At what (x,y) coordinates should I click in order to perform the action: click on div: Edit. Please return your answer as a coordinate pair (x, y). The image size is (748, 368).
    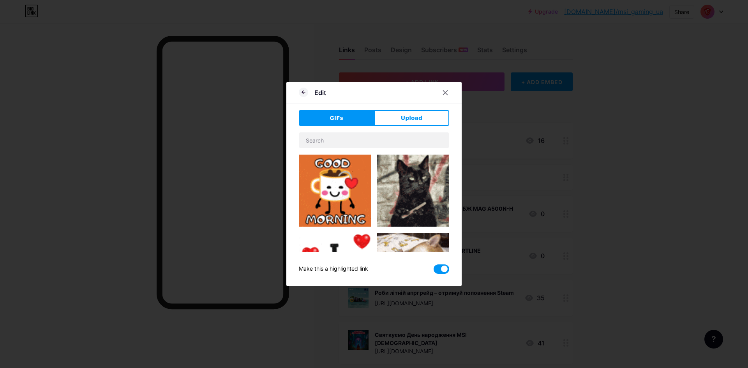
    Looking at the image, I should click on (320, 93).